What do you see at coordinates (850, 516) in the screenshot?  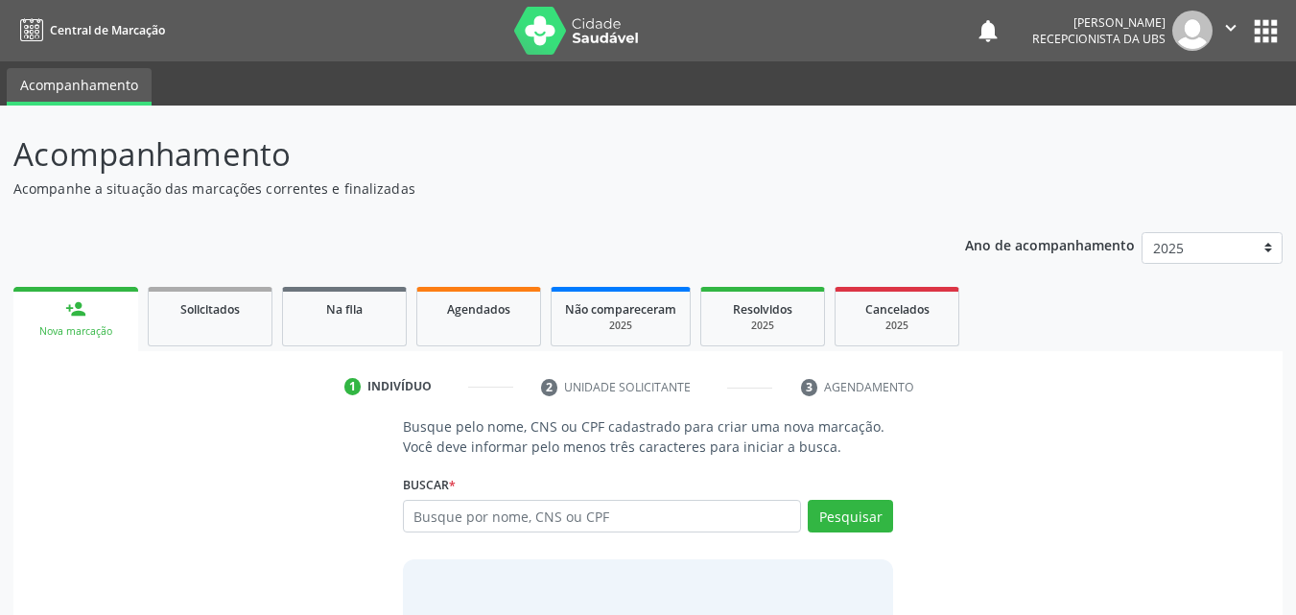 I see `button: Pesquisar` at bounding box center [850, 516].